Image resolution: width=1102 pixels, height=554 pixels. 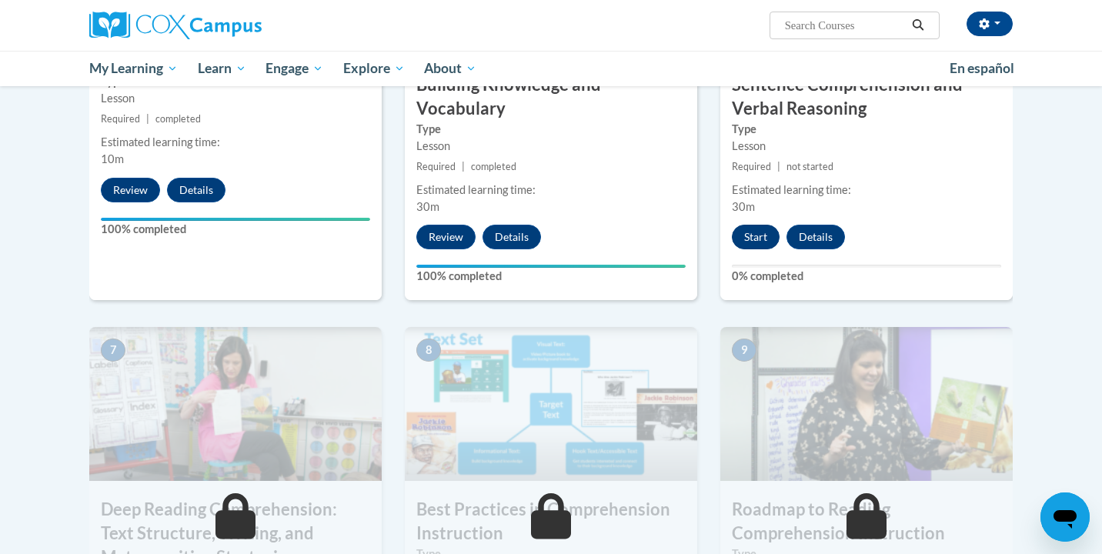 What do you see at coordinates (744, 350) in the screenshot?
I see `span: 9` at bounding box center [744, 350].